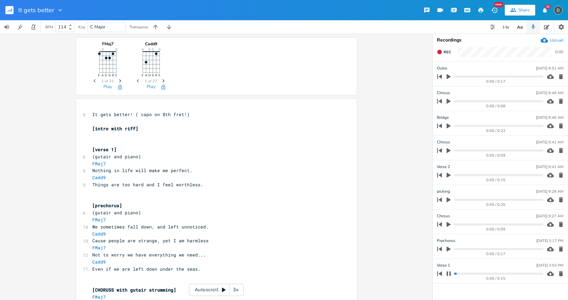  Describe the element at coordinates (150, 227) in the screenshot. I see `span: We sometimes fall down, and left unnoticed.` at that location.